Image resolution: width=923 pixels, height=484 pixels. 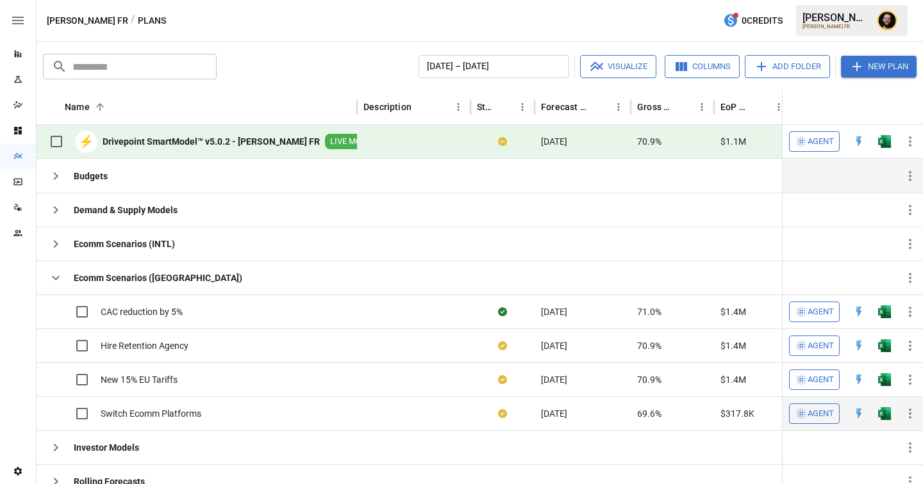 What do you see at coordinates (787, 67) in the screenshot?
I see `button: Add Folder` at bounding box center [787, 67].